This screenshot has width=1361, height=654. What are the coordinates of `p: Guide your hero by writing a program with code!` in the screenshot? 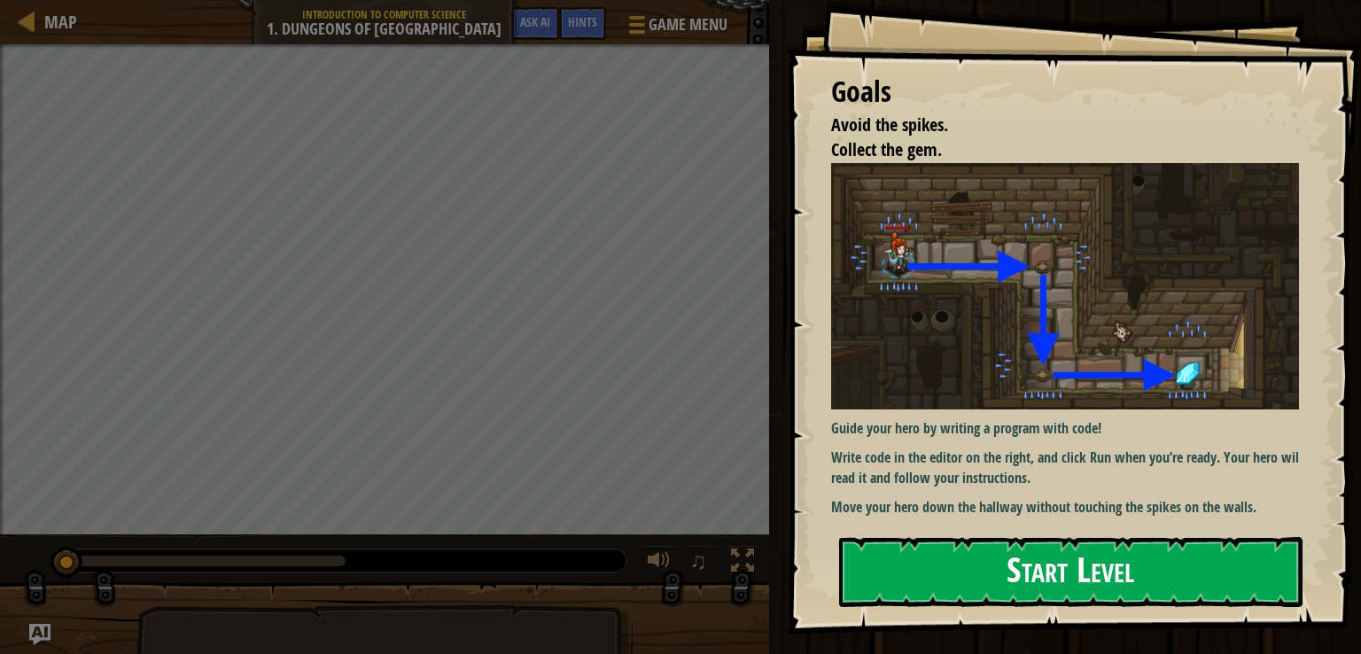 It's located at (1071, 428).